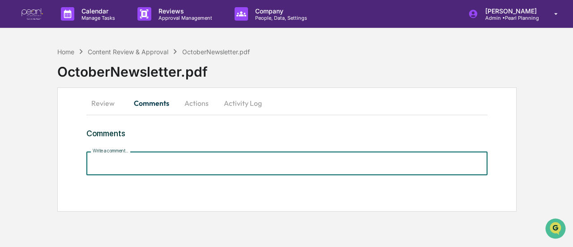 Image resolution: width=573 pixels, height=247 pixels. What do you see at coordinates (32, 14) in the screenshot?
I see `img: logo` at bounding box center [32, 14].